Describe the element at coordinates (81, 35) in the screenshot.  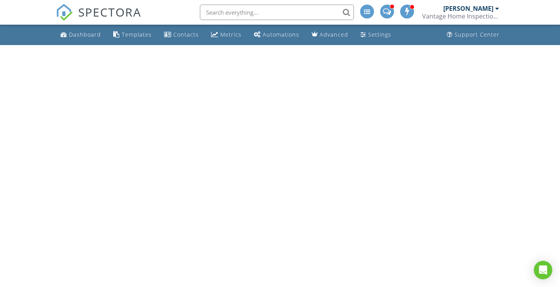
I see `a: Dashboard` at that location.